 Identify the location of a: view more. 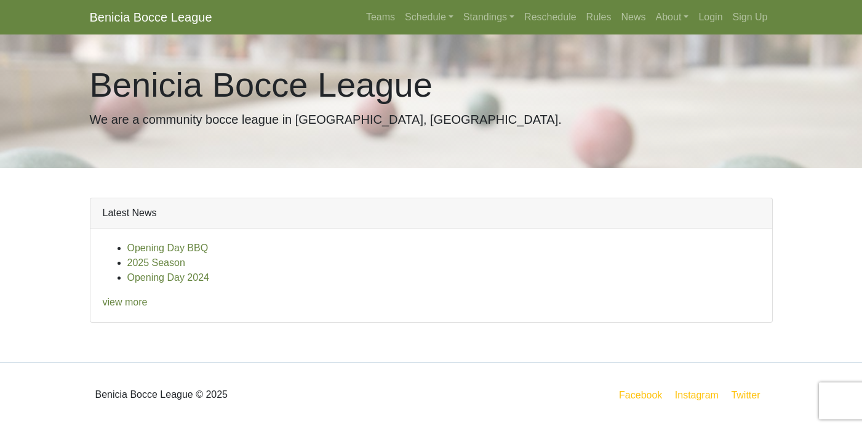
(125, 301).